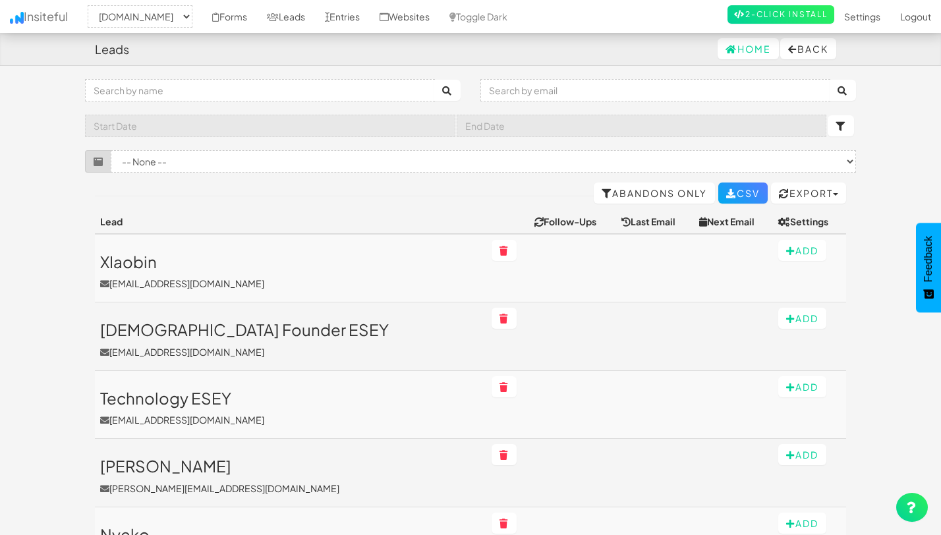 The image size is (941, 535). I want to click on button: Export, so click(809, 193).